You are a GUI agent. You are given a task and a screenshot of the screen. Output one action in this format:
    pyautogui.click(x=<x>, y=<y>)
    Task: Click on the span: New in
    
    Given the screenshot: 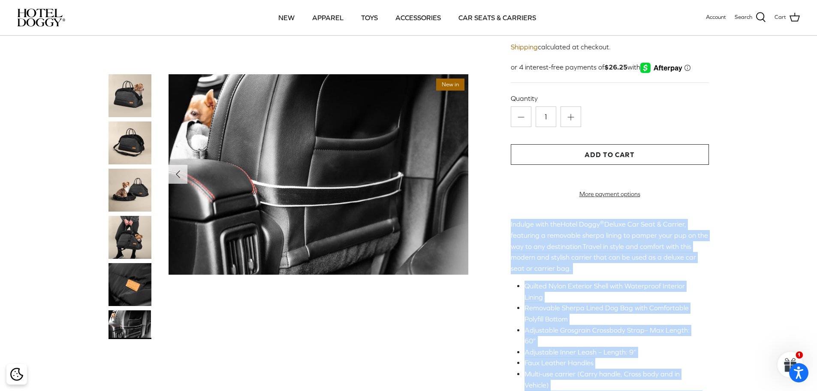 What is the action you would take?
    pyautogui.click(x=450, y=85)
    